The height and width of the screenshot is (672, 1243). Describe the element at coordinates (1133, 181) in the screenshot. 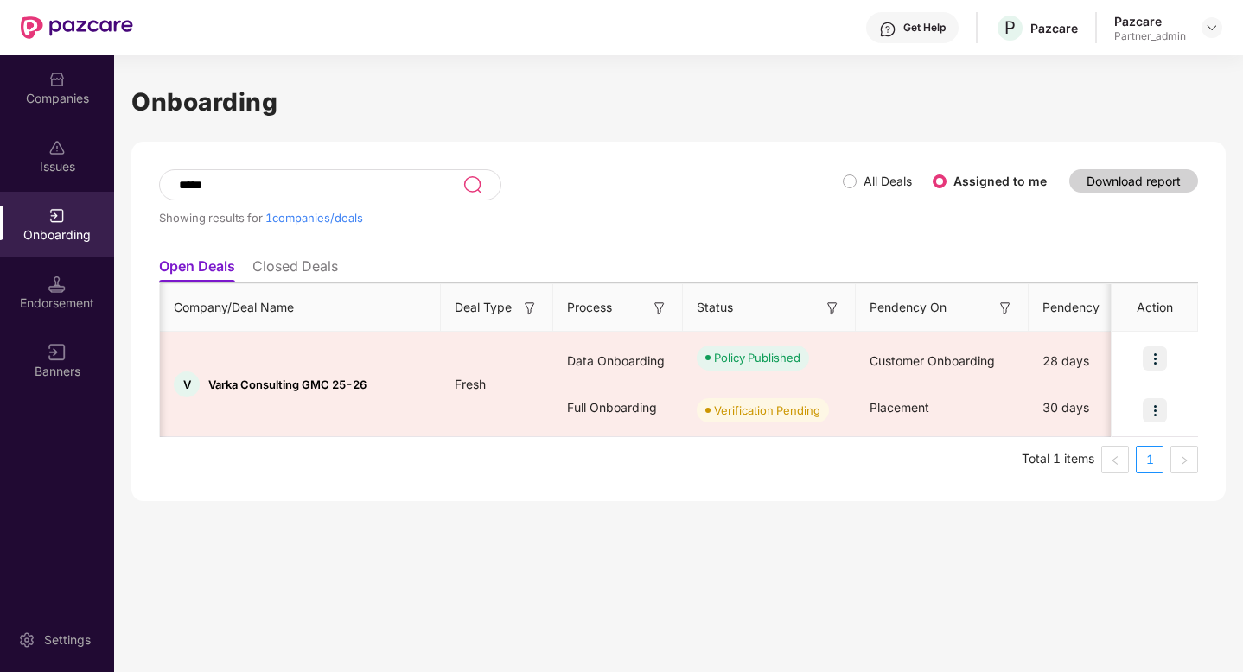

I see `button: Download report` at that location.